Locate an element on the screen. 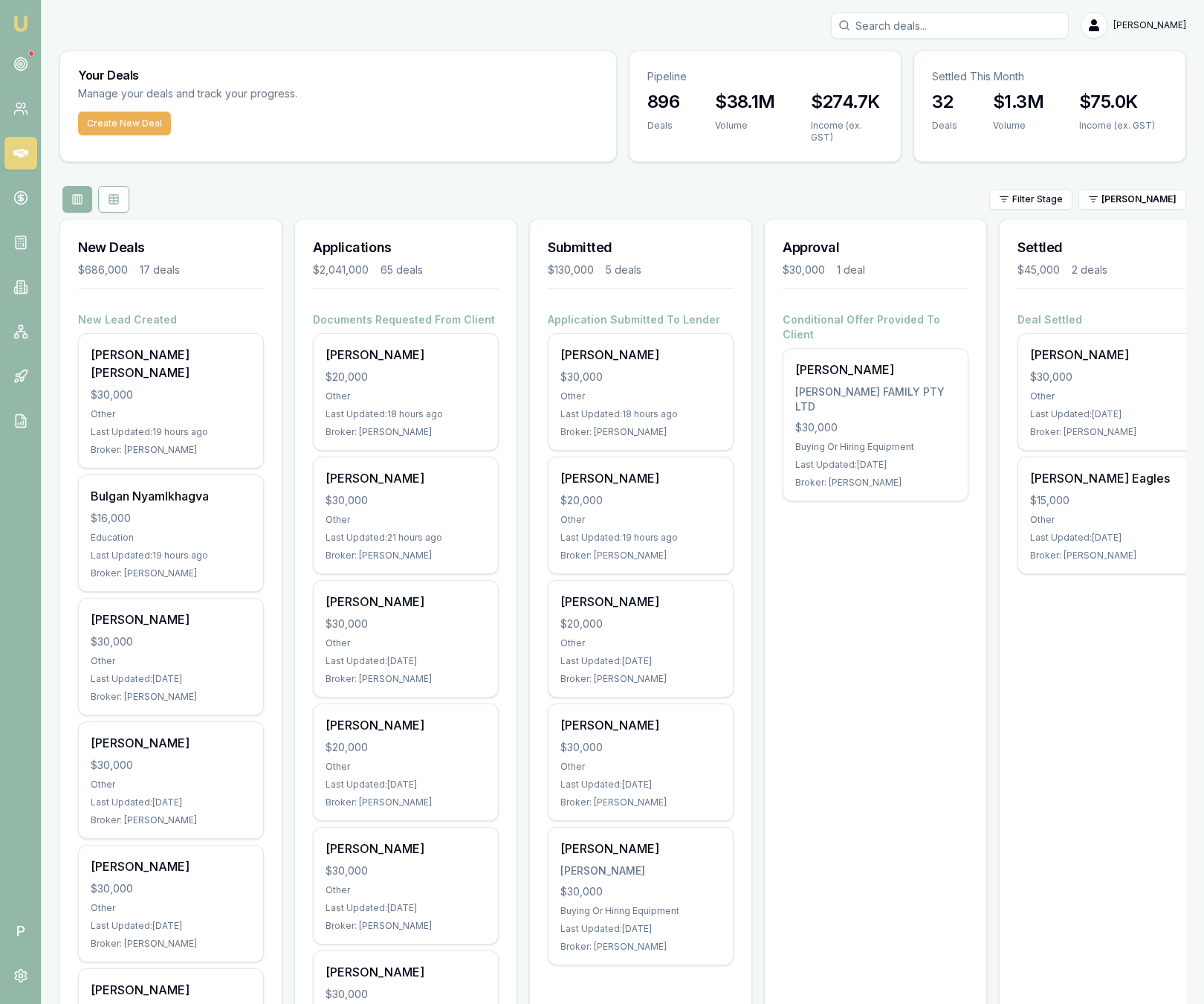  div: 1 deal is located at coordinates (851, 270).